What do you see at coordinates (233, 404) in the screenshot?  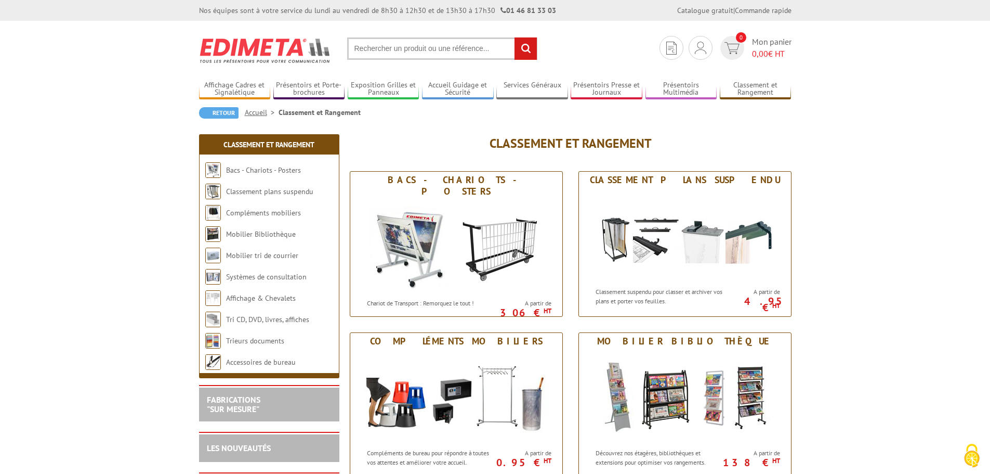 I see `a: FABRICATIONS"Sur Mesure"` at bounding box center [233, 404].